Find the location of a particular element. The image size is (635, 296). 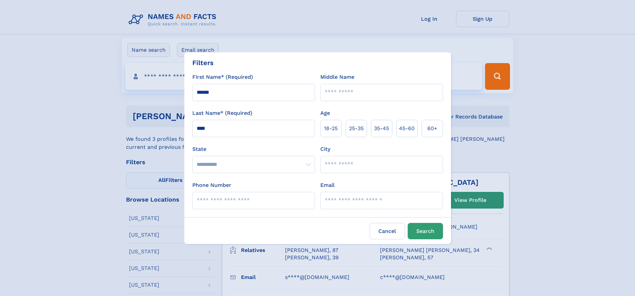

label: Age is located at coordinates (325, 113).